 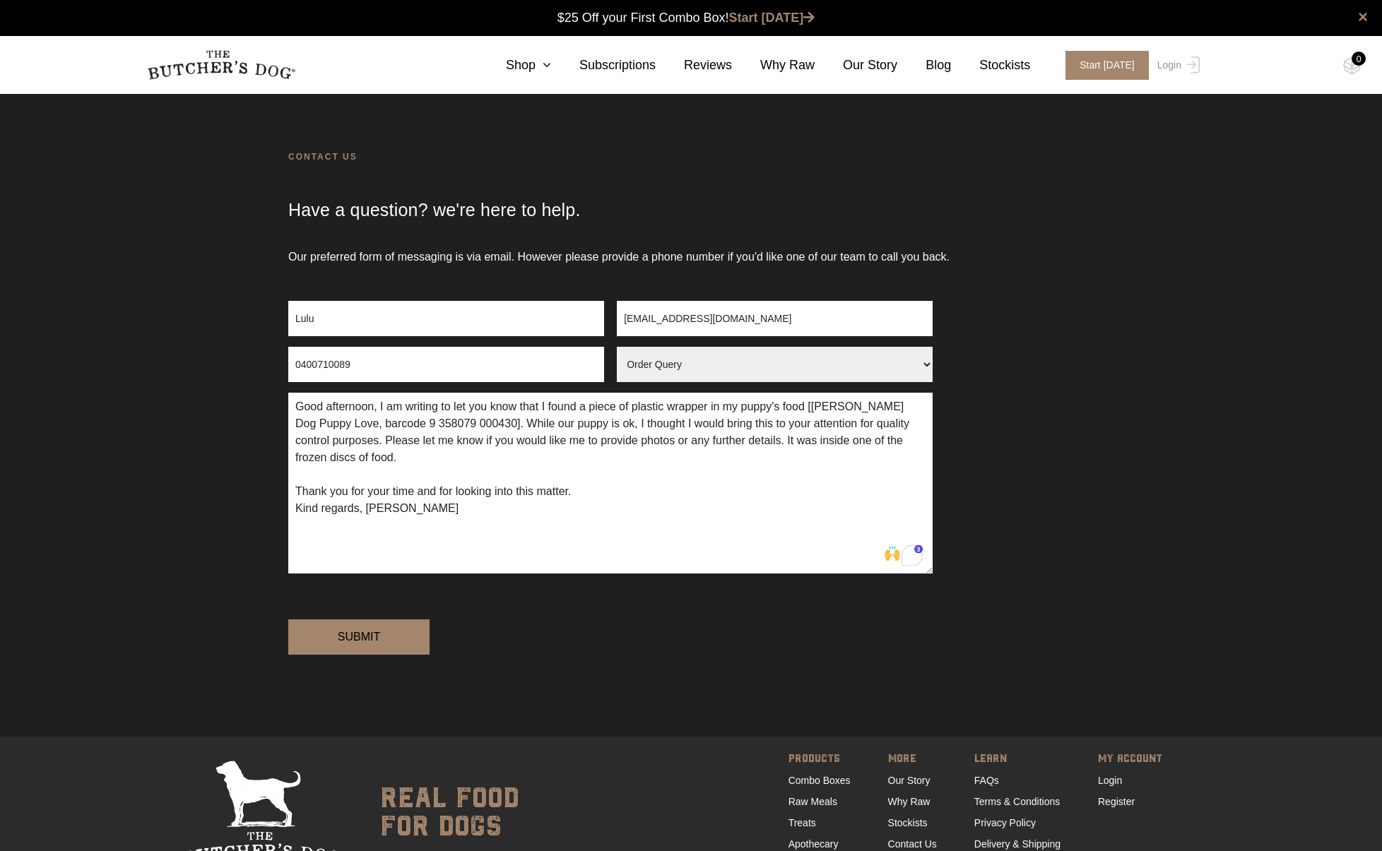 I want to click on input: Full Name, so click(x=446, y=319).